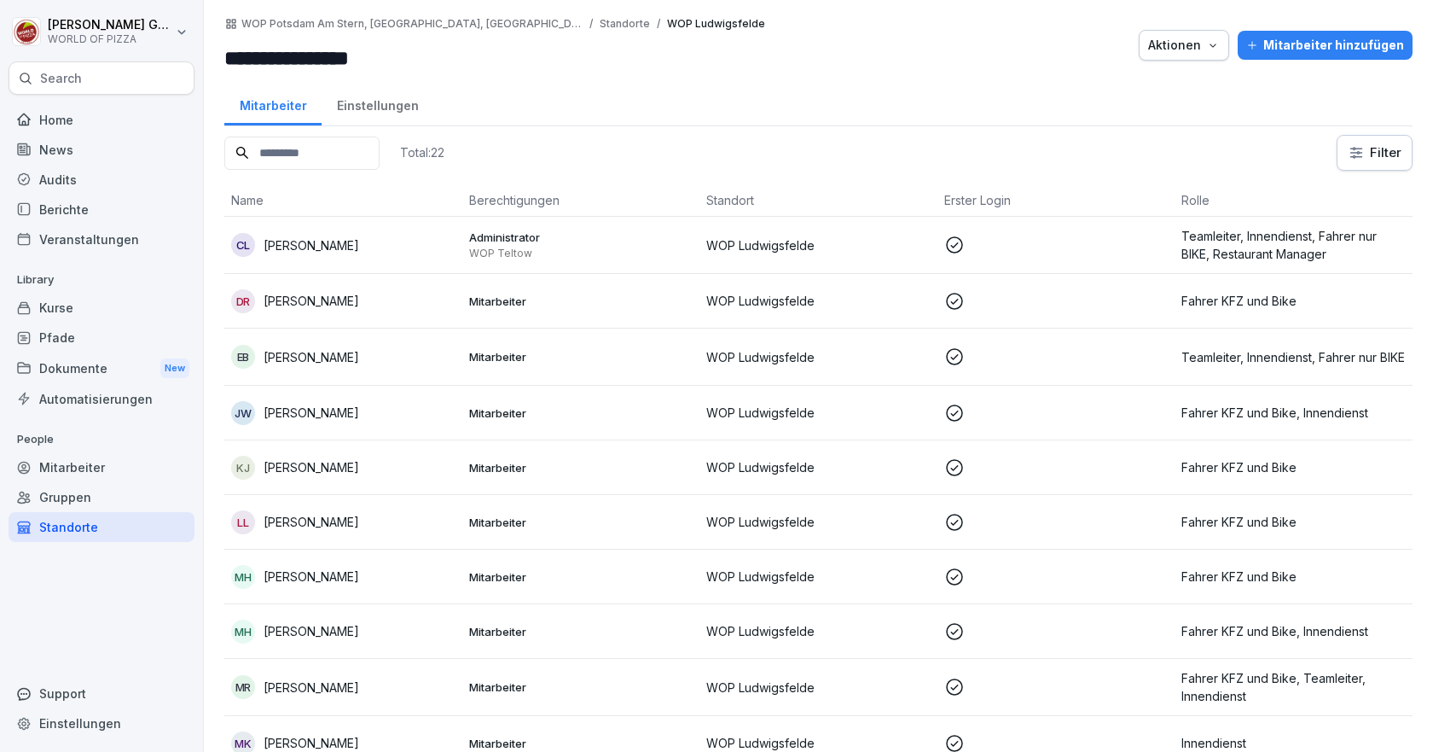 The height and width of the screenshot is (752, 1433). Describe the element at coordinates (102, 239) in the screenshot. I see `div: Veranstaltungen` at that location.